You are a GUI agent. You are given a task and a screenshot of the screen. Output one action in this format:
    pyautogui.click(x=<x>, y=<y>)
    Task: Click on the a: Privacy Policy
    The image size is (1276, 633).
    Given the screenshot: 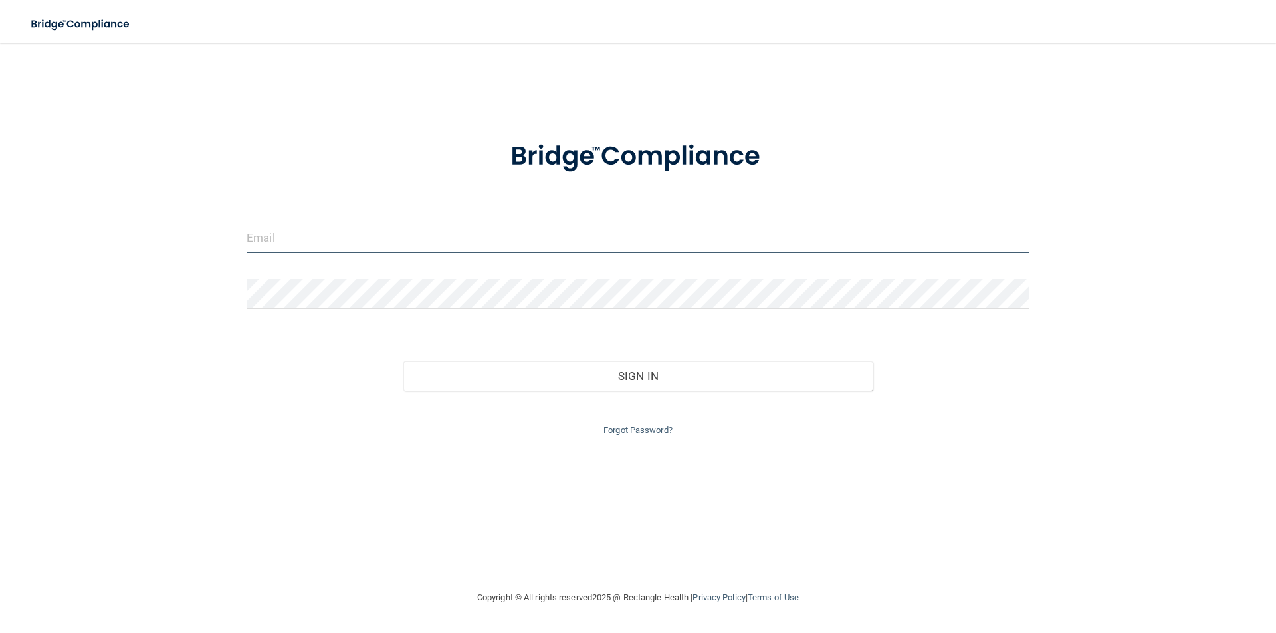 What is the action you would take?
    pyautogui.click(x=718, y=597)
    